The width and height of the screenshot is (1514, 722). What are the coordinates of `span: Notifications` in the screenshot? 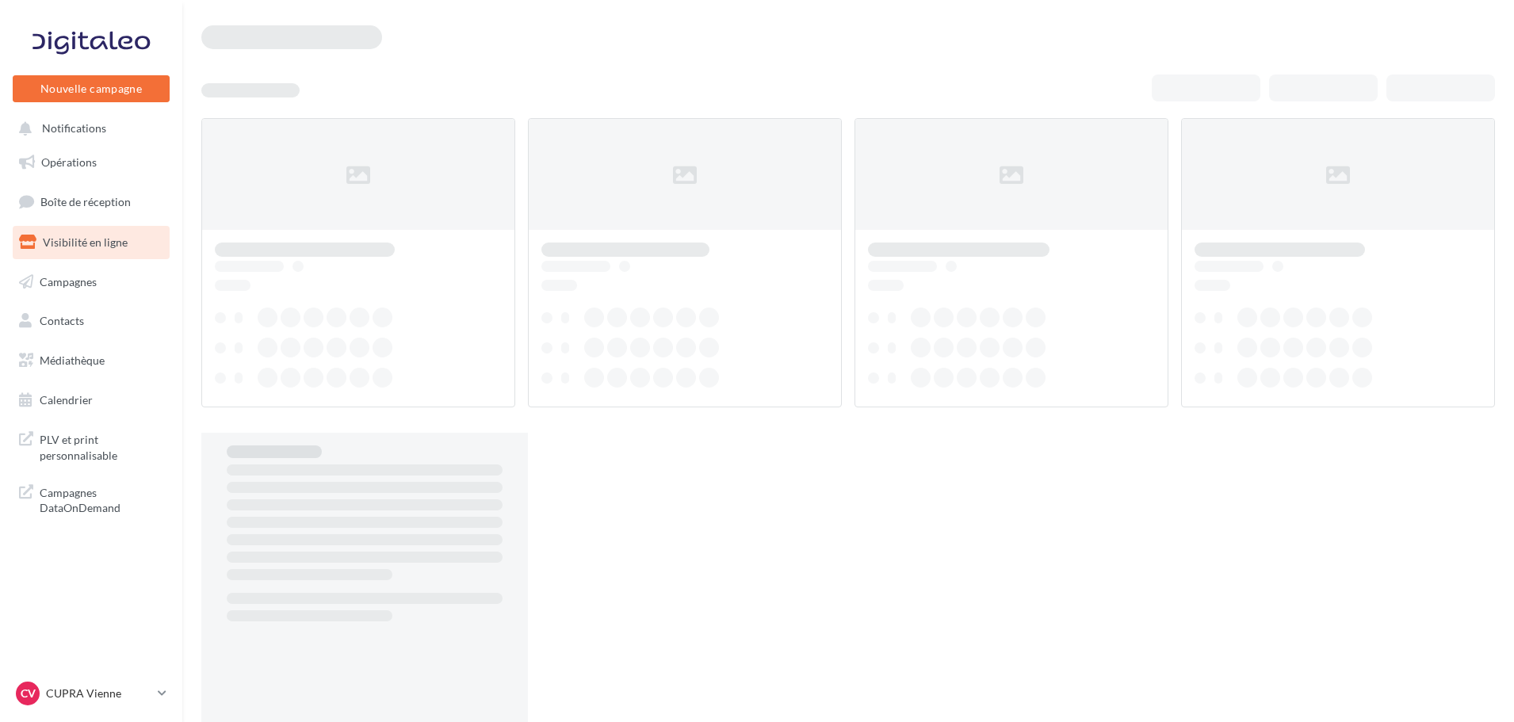 It's located at (74, 128).